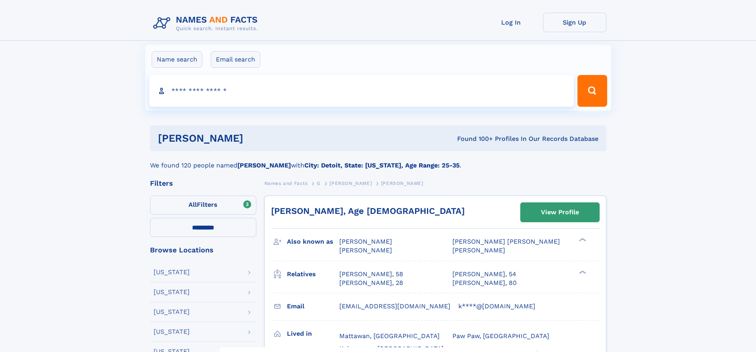  What do you see at coordinates (203, 183) in the screenshot?
I see `div: Filters` at bounding box center [203, 183].